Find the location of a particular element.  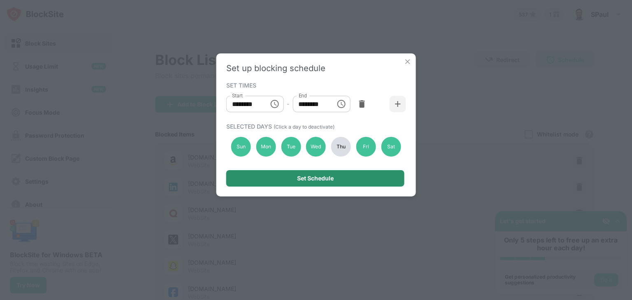

div: SET TIMES is located at coordinates (315, 85).